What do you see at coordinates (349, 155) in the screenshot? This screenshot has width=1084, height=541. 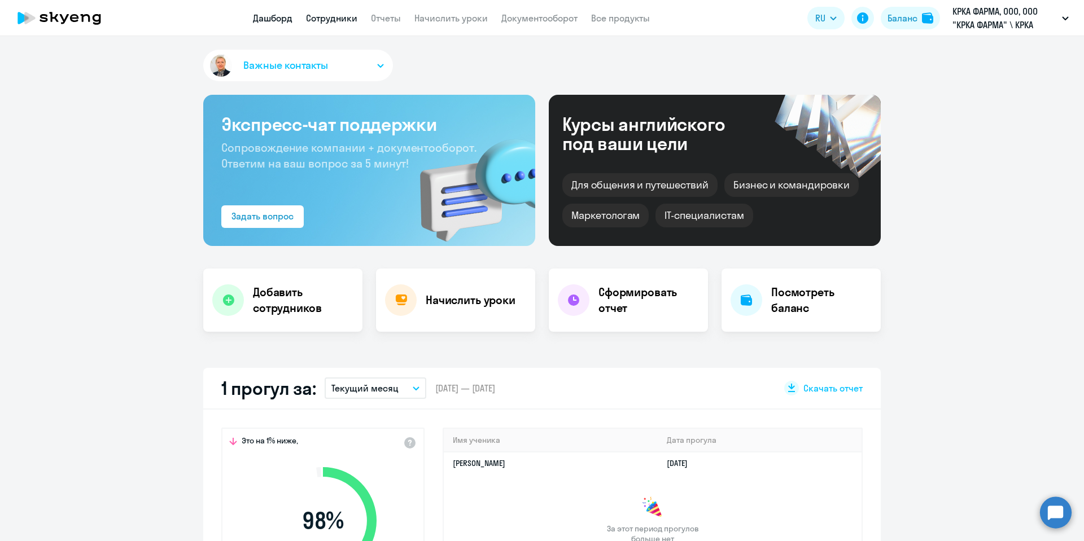 I see `span: Сопровождение компании + документооборот. Ответим на ваш вопрос за 5 минут!` at bounding box center [349, 155].